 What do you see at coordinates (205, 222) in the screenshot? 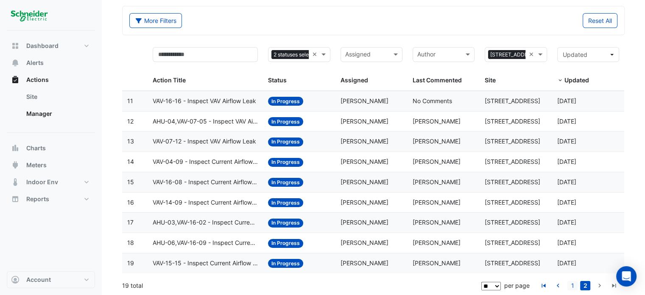
I see `span: AHU-03,VAV-16-02 - Inspect Current Airflow Faulty Sensor` at bounding box center [205, 222].